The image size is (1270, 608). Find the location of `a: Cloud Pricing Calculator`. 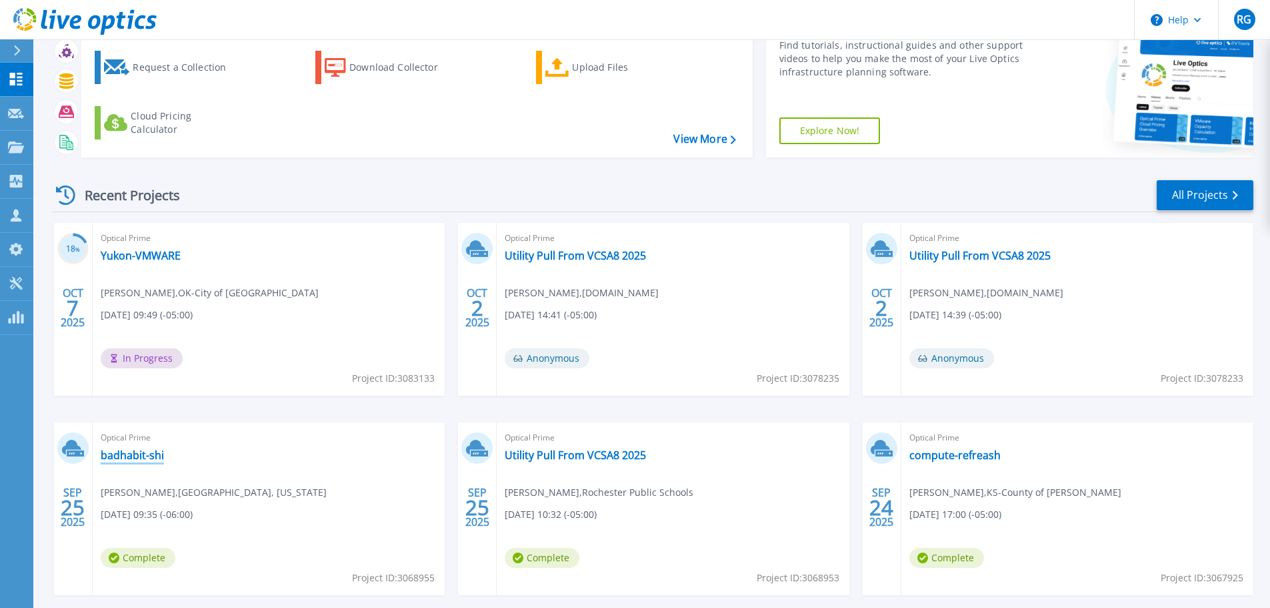

a: Cloud Pricing Calculator is located at coordinates (169, 123).